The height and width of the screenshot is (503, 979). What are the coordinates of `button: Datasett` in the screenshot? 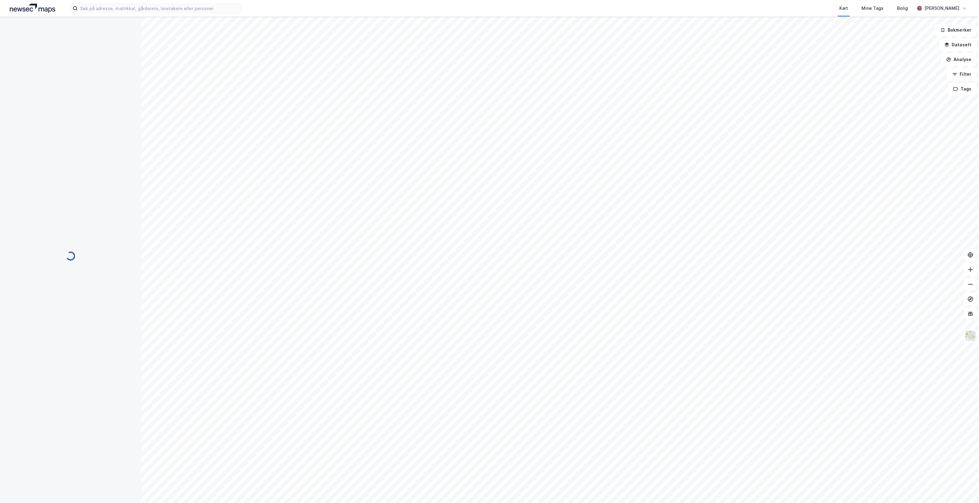 It's located at (958, 45).